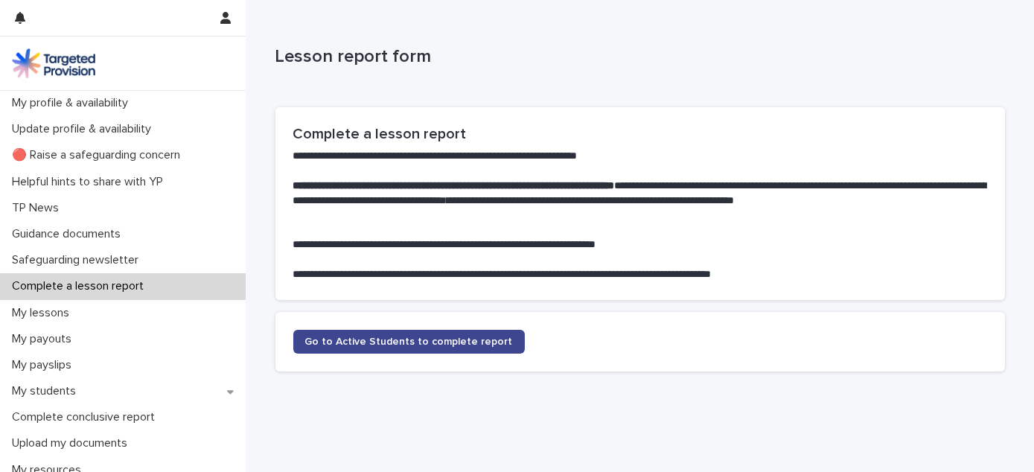  I want to click on p: My profile & availability, so click(73, 103).